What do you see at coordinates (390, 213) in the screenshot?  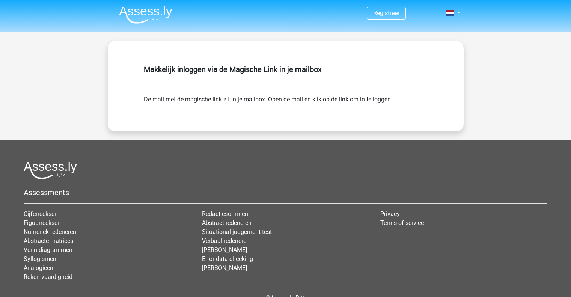 I see `a: Privacy` at bounding box center [390, 213].